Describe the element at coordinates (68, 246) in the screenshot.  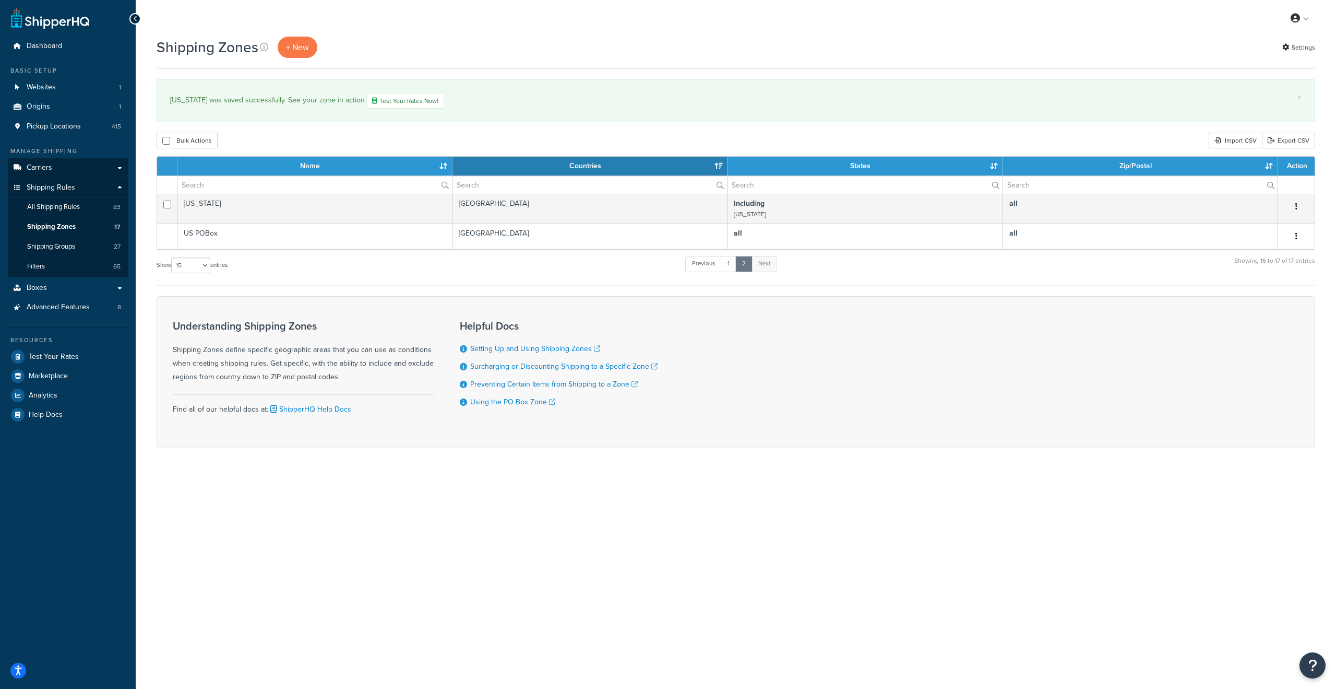
I see `li: Shipping Groups` at that location.